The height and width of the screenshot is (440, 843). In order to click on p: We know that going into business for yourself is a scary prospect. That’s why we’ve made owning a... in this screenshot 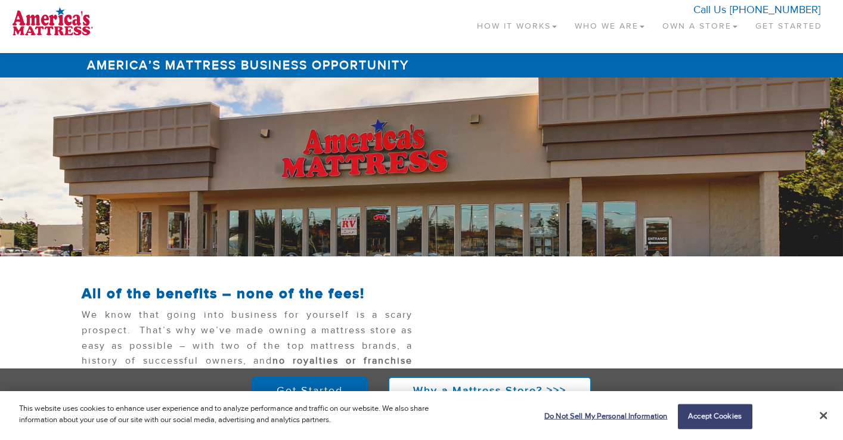, I will do `click(247, 372)`.